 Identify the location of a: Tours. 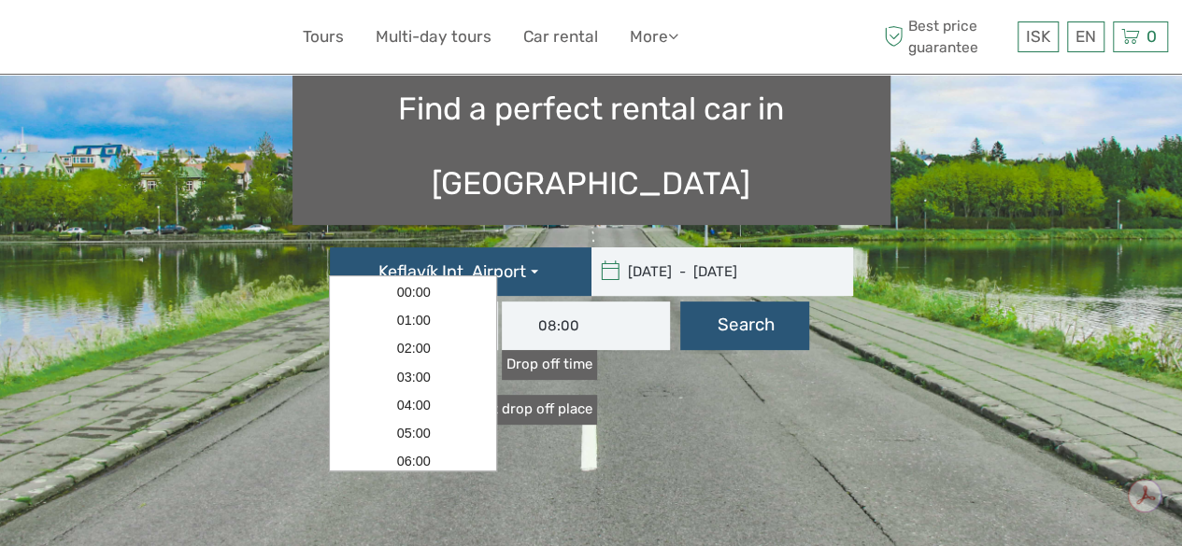
(323, 36).